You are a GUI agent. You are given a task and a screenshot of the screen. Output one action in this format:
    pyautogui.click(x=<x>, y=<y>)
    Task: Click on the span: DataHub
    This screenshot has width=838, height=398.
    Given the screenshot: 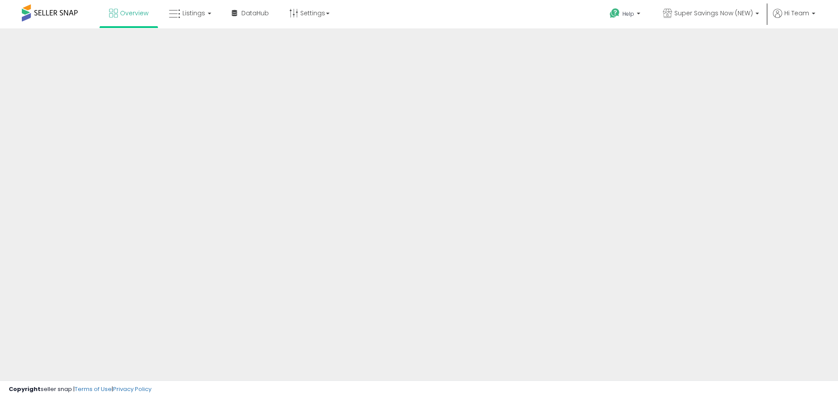 What is the action you would take?
    pyautogui.click(x=255, y=13)
    